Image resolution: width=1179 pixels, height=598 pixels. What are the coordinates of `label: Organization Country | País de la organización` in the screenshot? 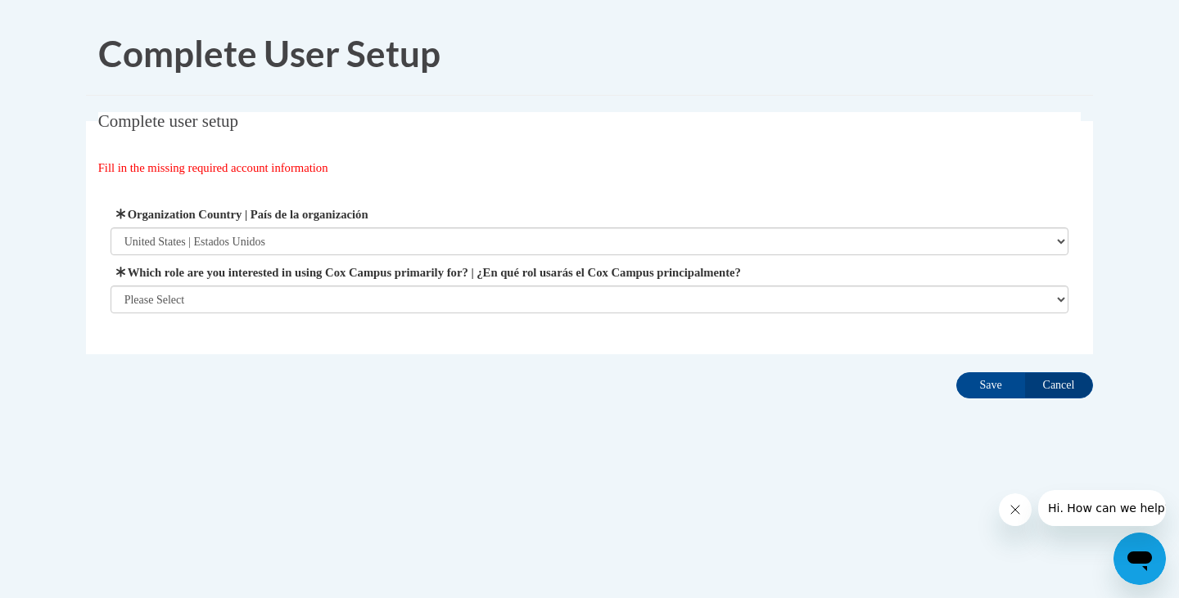 It's located at (589, 214).